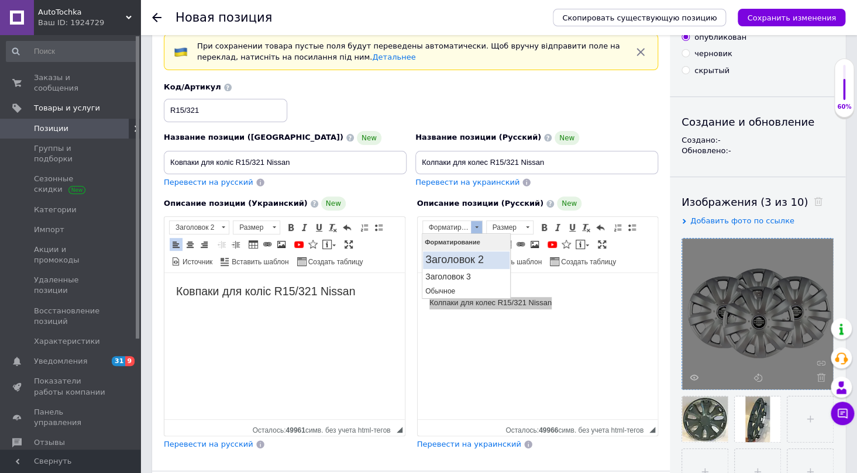 The image size is (857, 473). Describe the element at coordinates (44, 43) in the screenshot. I see `a: Заголовок 3` at that location.